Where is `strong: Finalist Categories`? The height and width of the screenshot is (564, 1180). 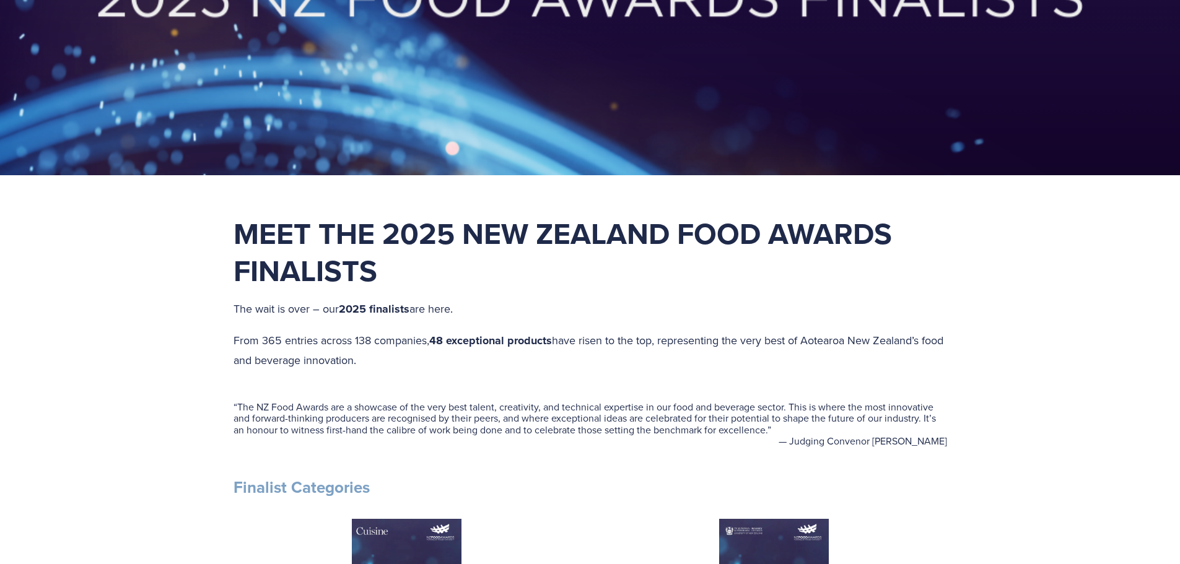
strong: Finalist Categories is located at coordinates (302, 488).